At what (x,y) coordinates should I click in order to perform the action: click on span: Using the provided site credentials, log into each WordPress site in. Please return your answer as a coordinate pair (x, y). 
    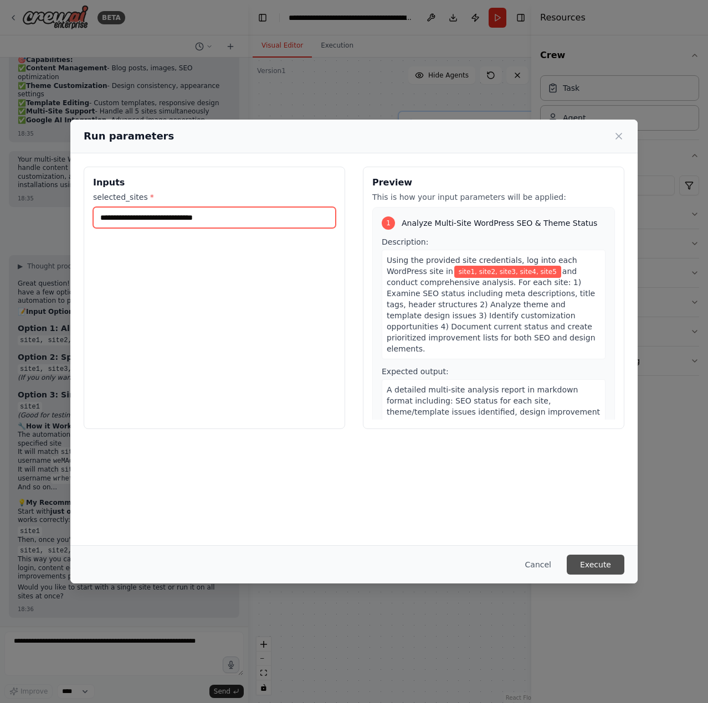
    Looking at the image, I should click on (482, 266).